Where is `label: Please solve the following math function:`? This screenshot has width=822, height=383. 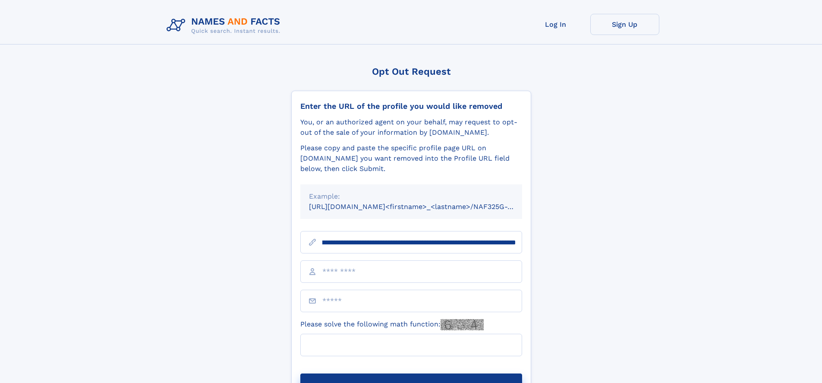 label: Please solve the following math function: is located at coordinates (392, 325).